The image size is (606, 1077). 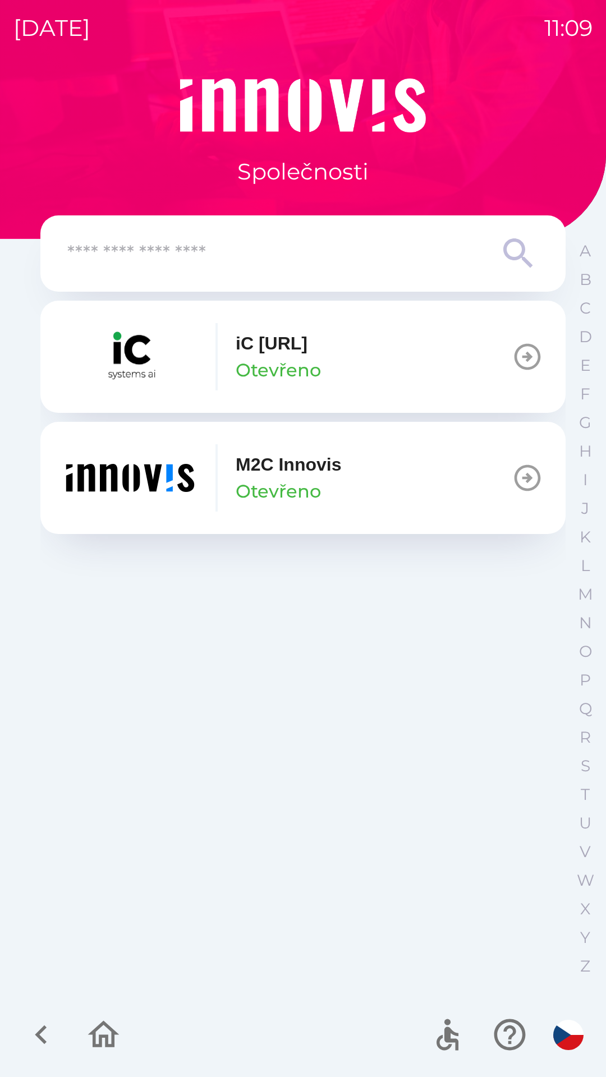 What do you see at coordinates (585, 880) in the screenshot?
I see `p: W` at bounding box center [585, 880].